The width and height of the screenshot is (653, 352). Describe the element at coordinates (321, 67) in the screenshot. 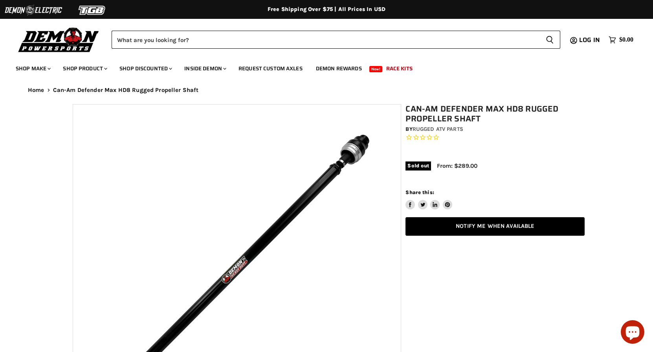

I see `ul: Main menu` at that location.